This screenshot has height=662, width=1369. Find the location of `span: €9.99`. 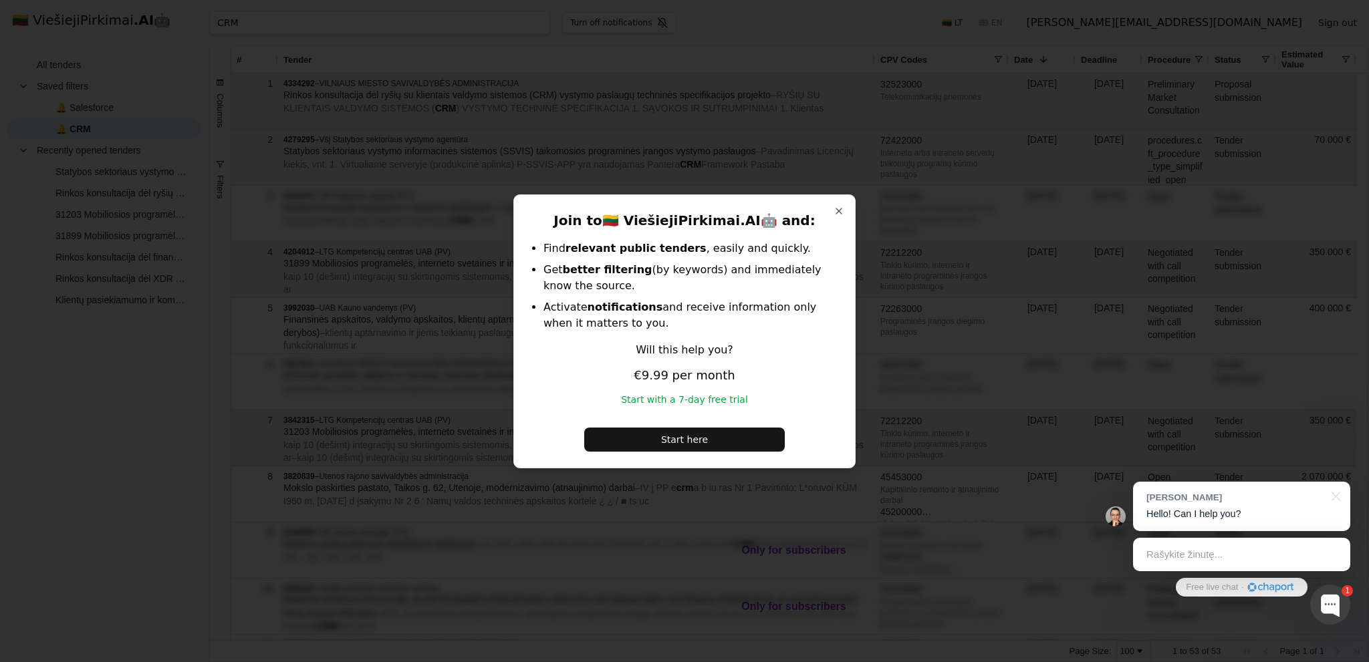

span: €9.99 is located at coordinates (651, 375).